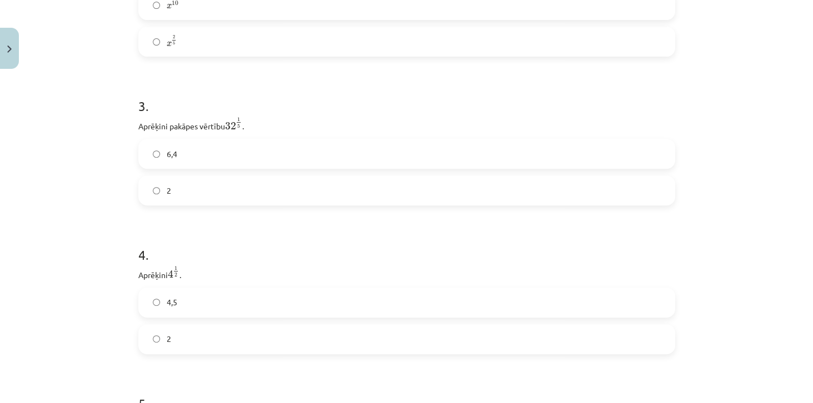  What do you see at coordinates (172, 154) in the screenshot?
I see `span: 6,4` at bounding box center [172, 154].